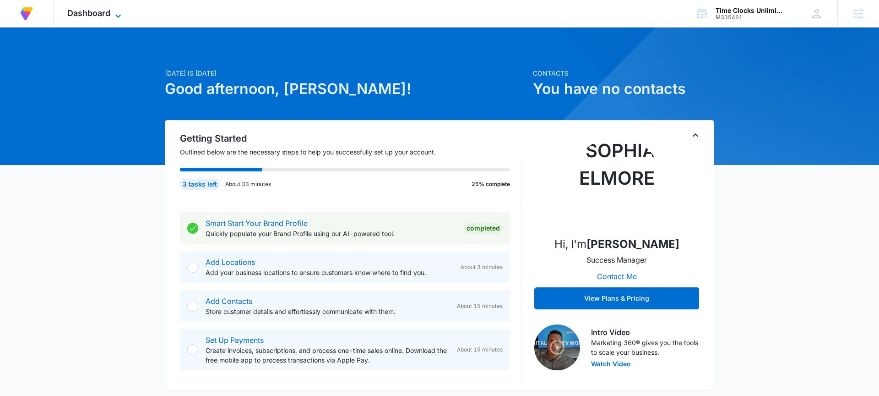 This screenshot has width=879, height=396. What do you see at coordinates (235, 340) in the screenshot?
I see `a: Set Up Payments` at bounding box center [235, 340].